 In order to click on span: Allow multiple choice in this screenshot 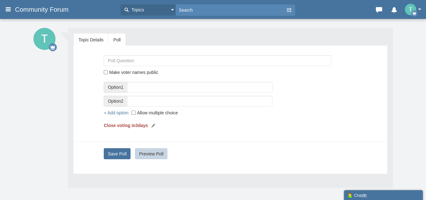, I will do `click(157, 113)`.